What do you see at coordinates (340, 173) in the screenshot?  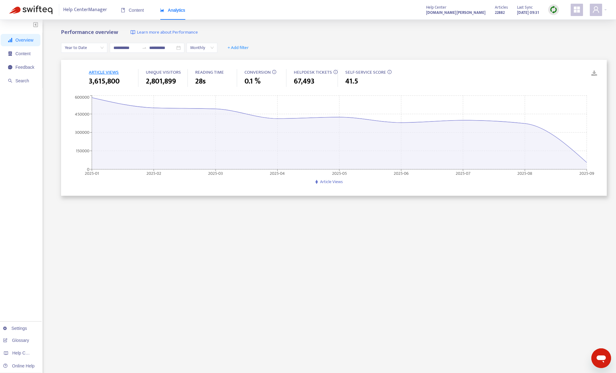 I see `tspan: 2025-05` at bounding box center [340, 173].